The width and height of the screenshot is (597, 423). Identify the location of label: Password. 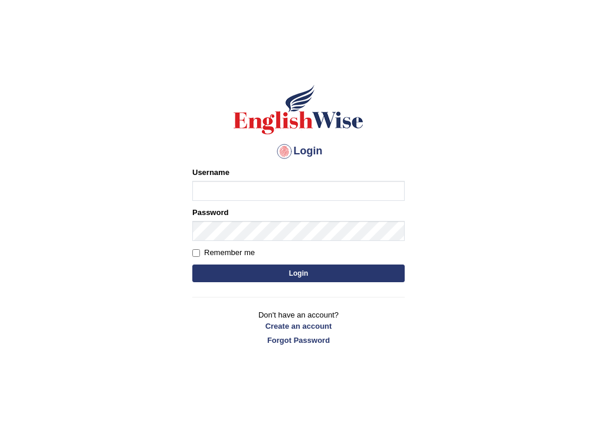
(210, 212).